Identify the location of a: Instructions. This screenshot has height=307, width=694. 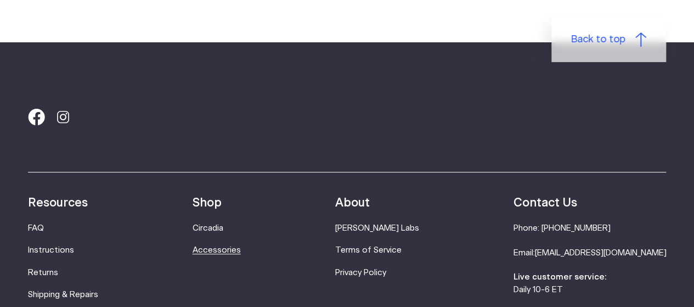
(51, 250).